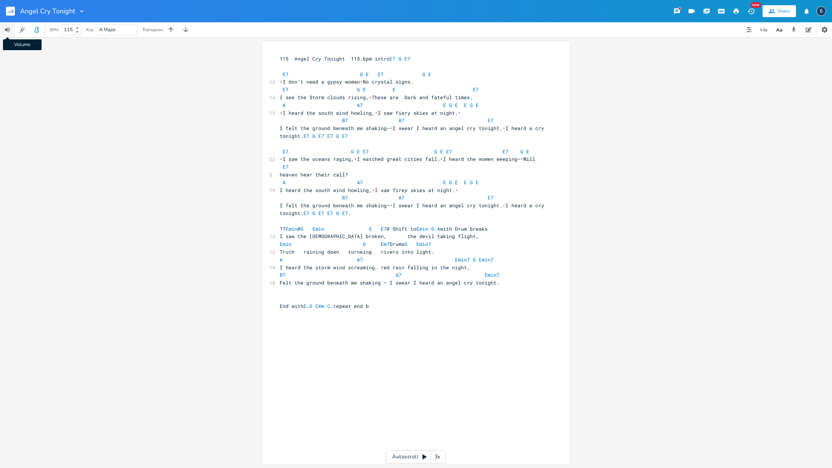 The width and height of the screenshot is (832, 468). I want to click on span: I heard the storm wind screaming, red rain falling in the night,, so click(375, 267).